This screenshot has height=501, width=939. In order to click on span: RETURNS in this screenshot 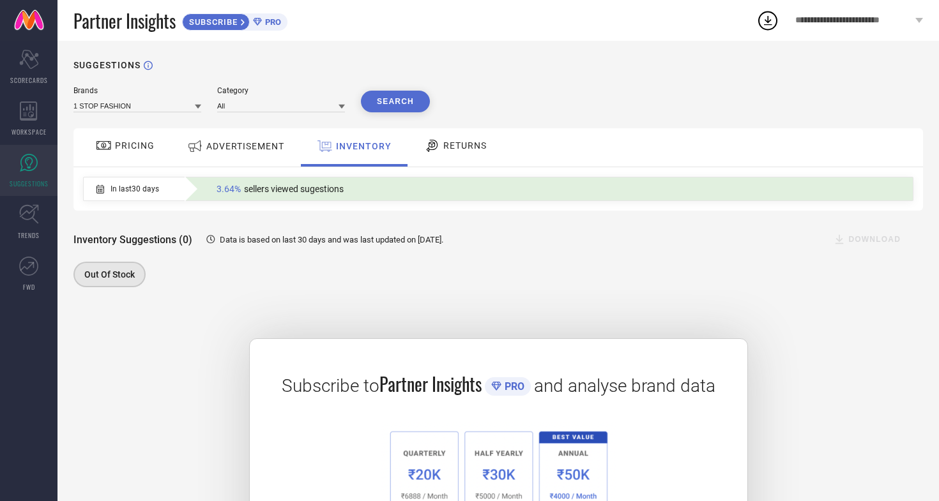, I will do `click(465, 146)`.